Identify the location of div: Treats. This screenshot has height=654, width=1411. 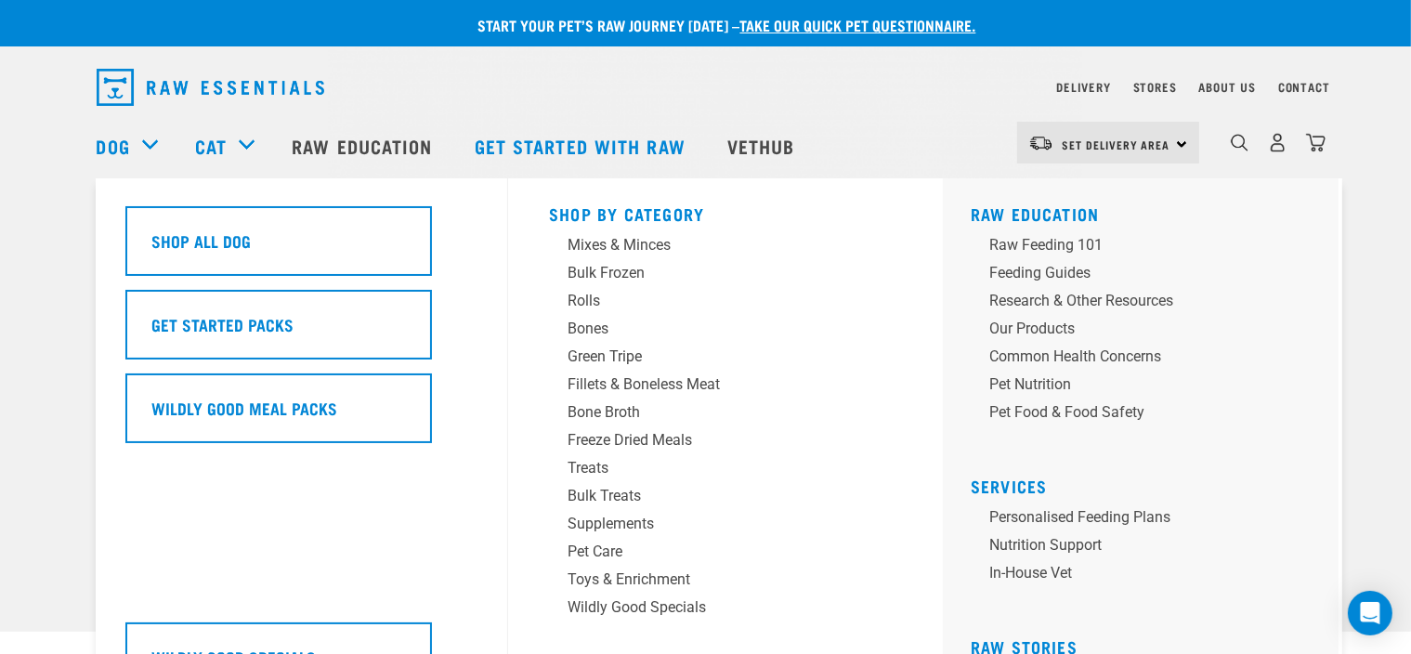
(713, 468).